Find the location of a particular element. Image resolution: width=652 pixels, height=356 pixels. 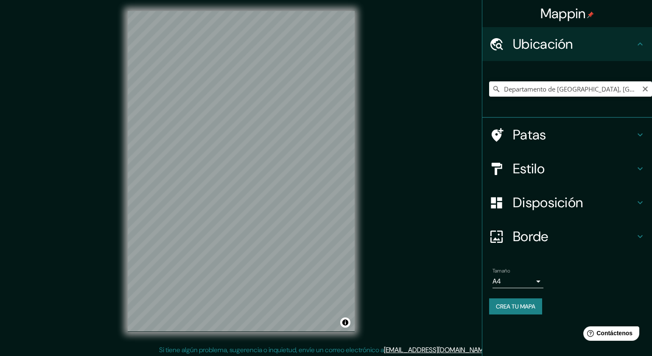

font: Patas is located at coordinates (530, 135).